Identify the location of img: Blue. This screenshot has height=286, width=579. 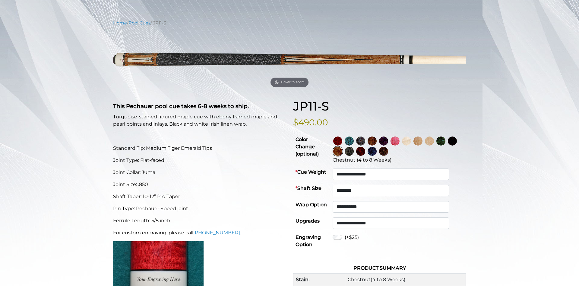
(372, 151).